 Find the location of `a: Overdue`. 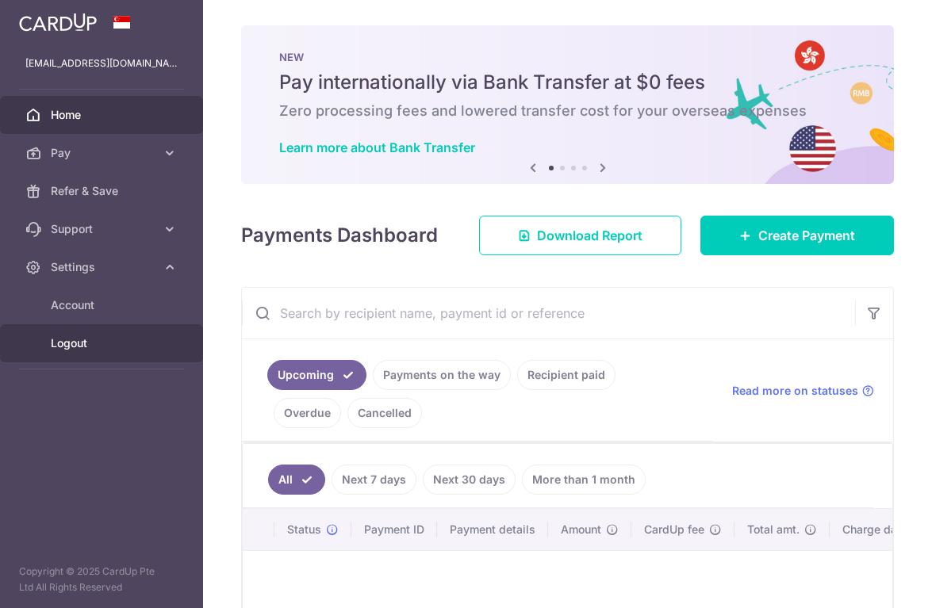

a: Overdue is located at coordinates (307, 413).